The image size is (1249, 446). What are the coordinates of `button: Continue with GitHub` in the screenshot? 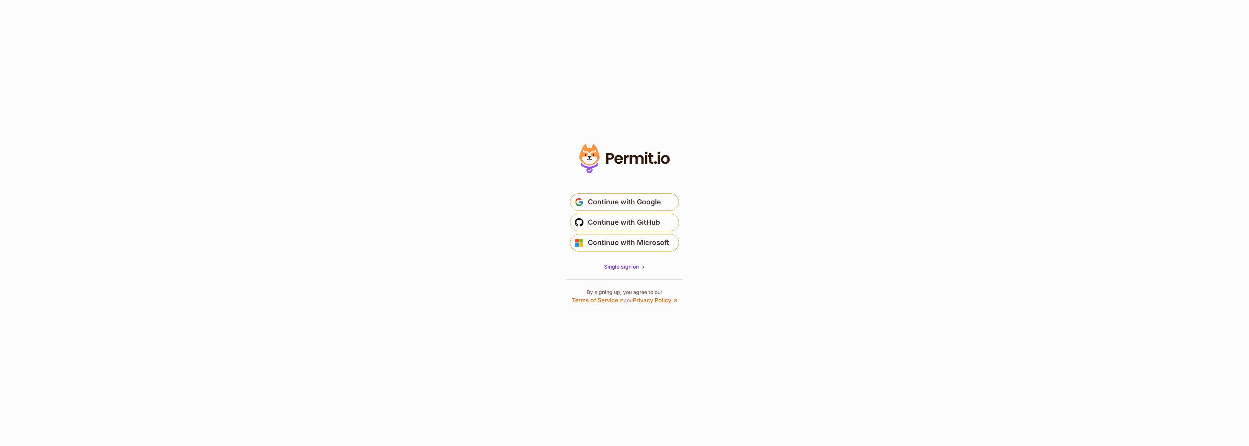 It's located at (624, 222).